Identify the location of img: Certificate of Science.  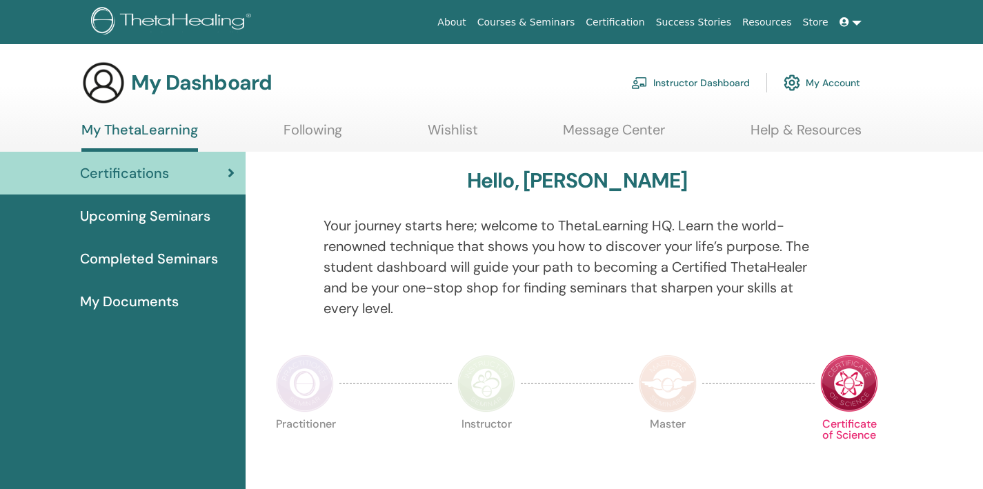
(849, 383).